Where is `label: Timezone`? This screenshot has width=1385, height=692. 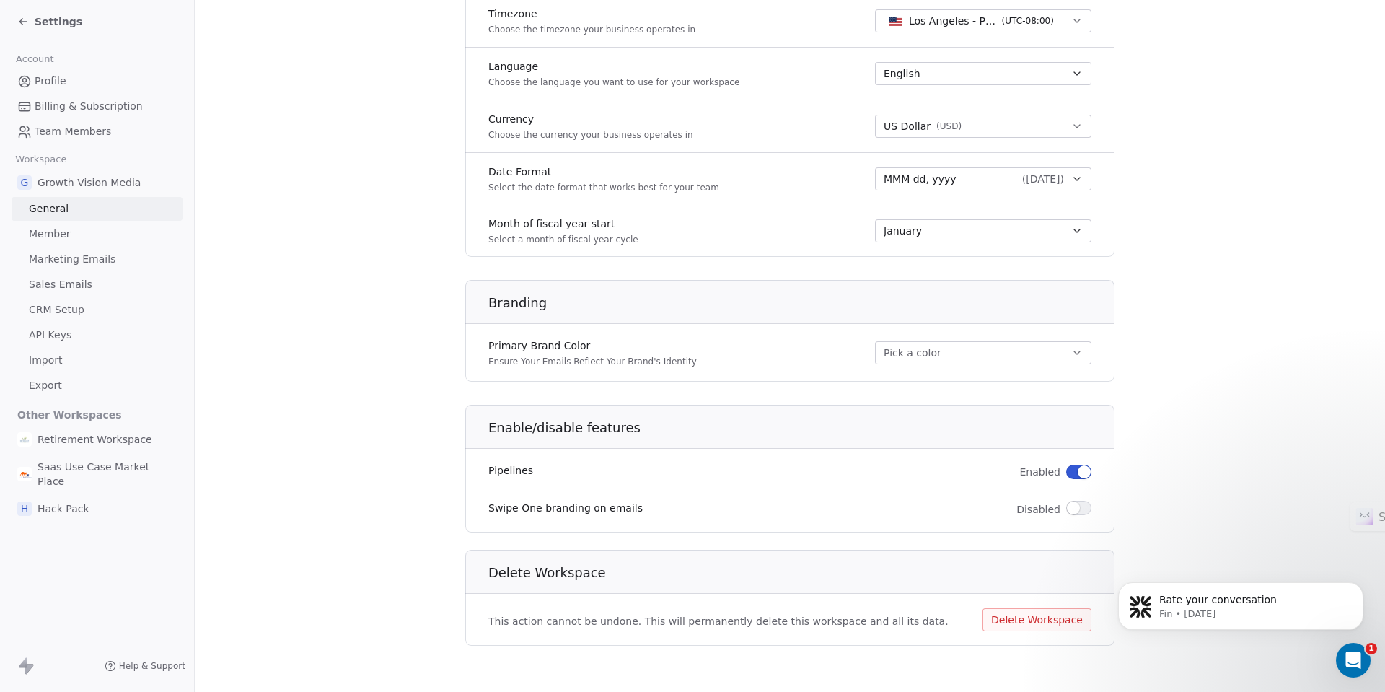
label: Timezone is located at coordinates (591, 14).